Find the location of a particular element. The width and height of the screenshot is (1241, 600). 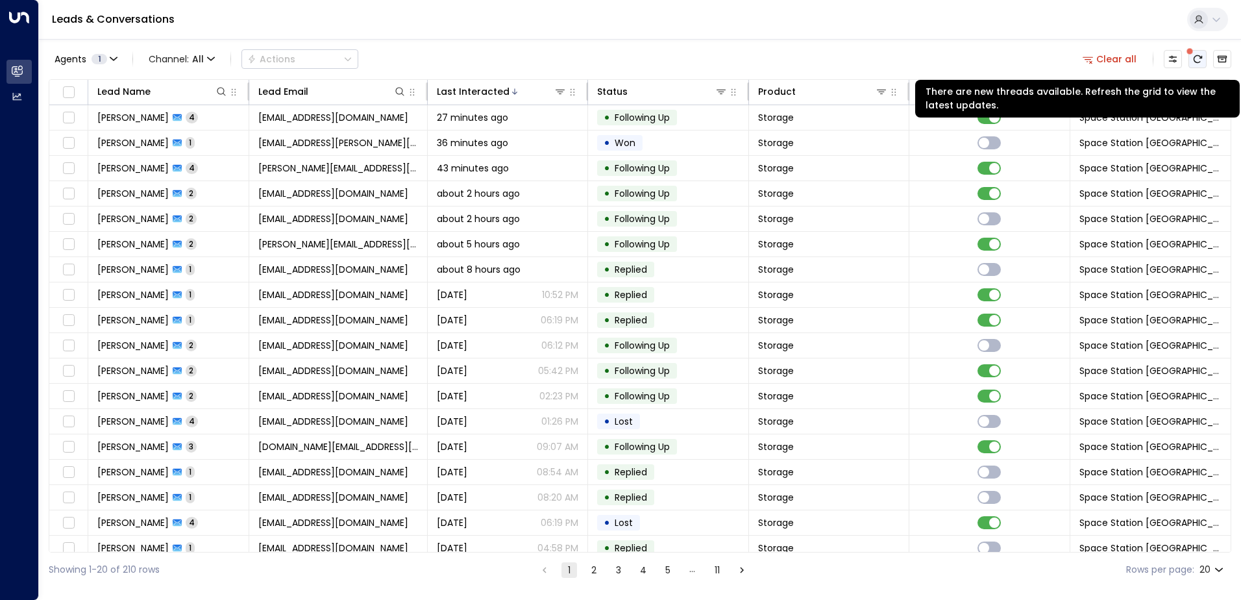

span: Josie Grantham is located at coordinates (133, 118).